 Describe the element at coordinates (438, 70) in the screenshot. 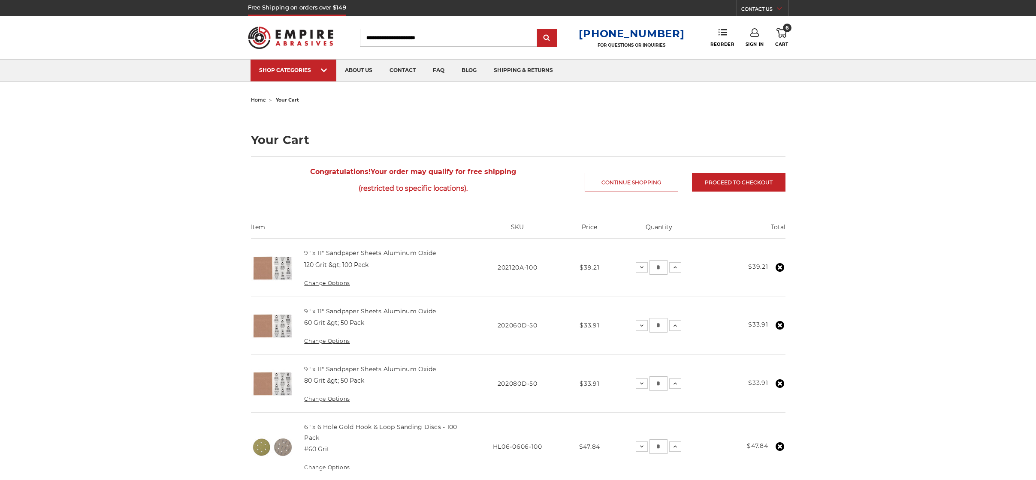

I see `a: faq` at that location.